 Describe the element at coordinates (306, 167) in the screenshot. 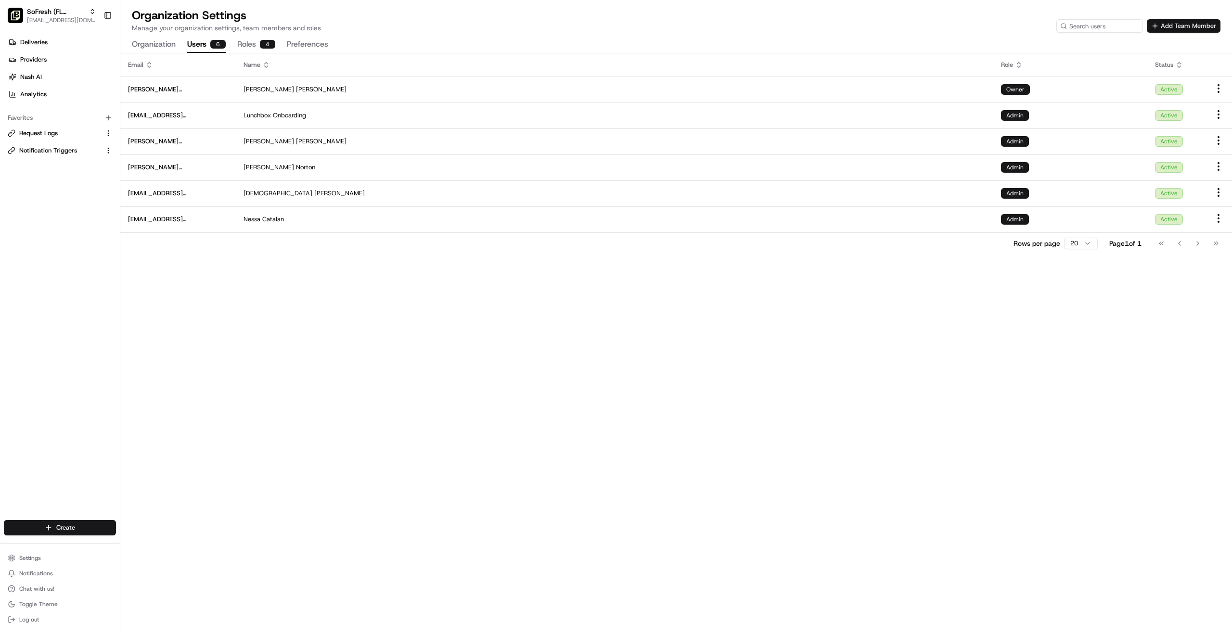

I see `span: Norton` at that location.